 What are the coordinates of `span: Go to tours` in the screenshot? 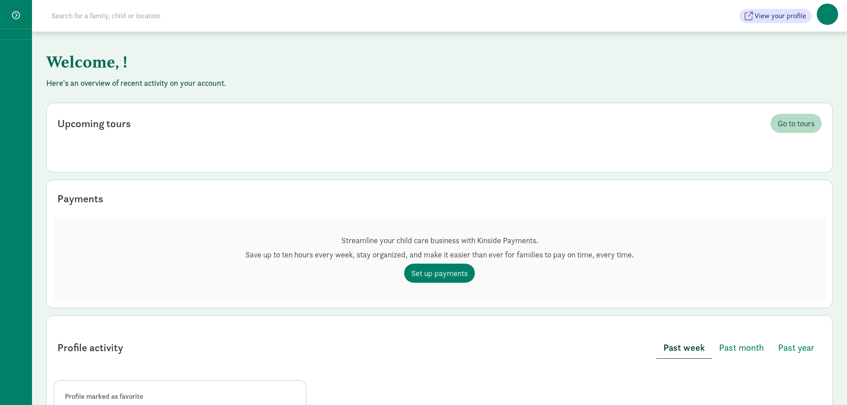 It's located at (795, 123).